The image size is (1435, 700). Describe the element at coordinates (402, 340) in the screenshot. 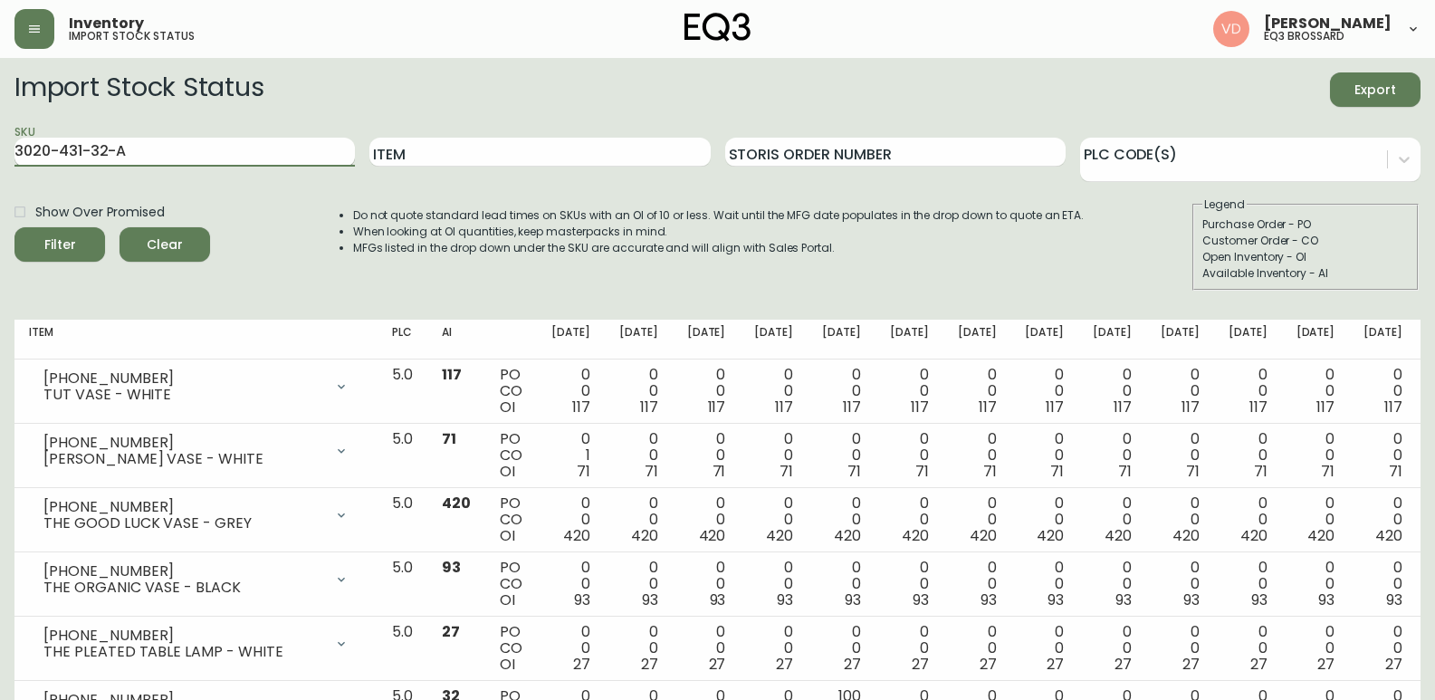

I see `th: PLC` at that location.